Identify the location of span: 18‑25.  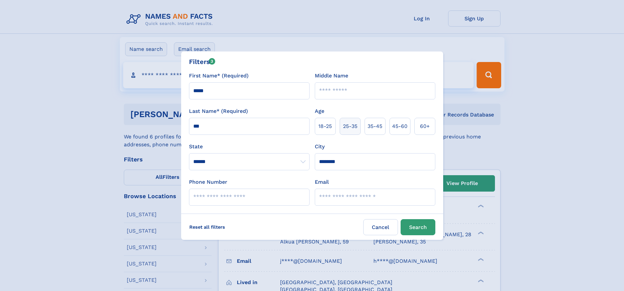
(325, 126).